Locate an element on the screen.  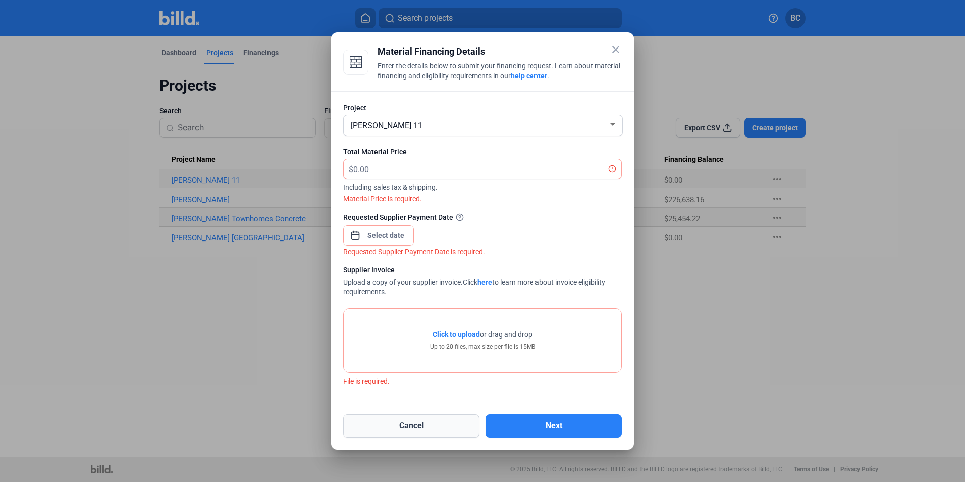
a: help center is located at coordinates (529, 76).